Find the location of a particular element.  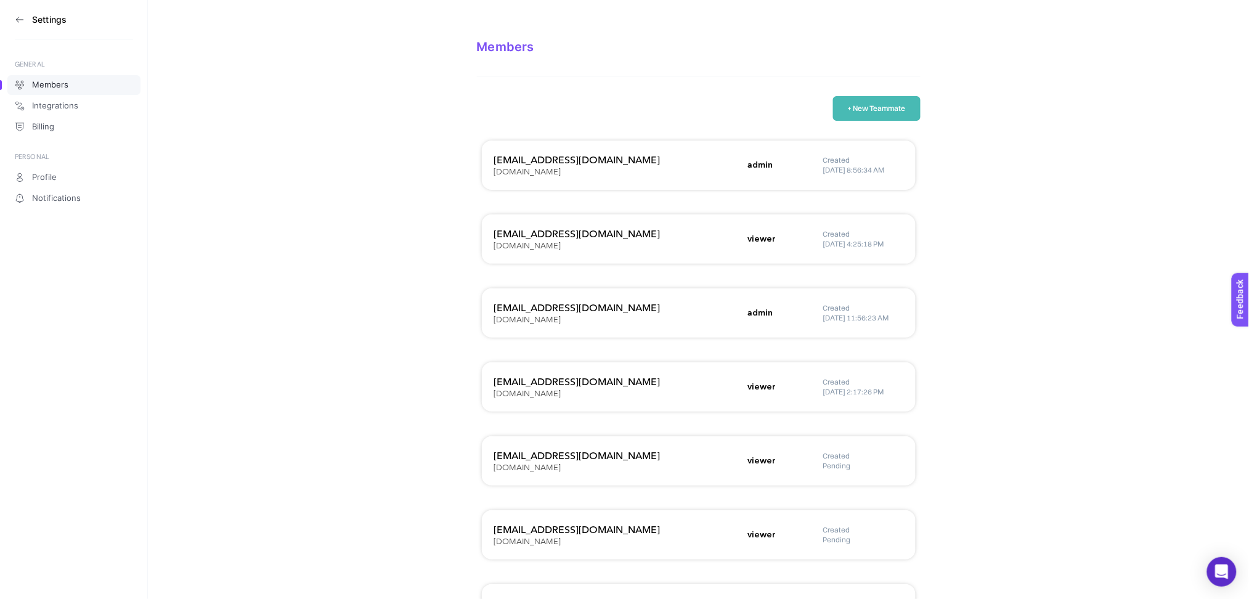

a: Integrations is located at coordinates (74, 106).